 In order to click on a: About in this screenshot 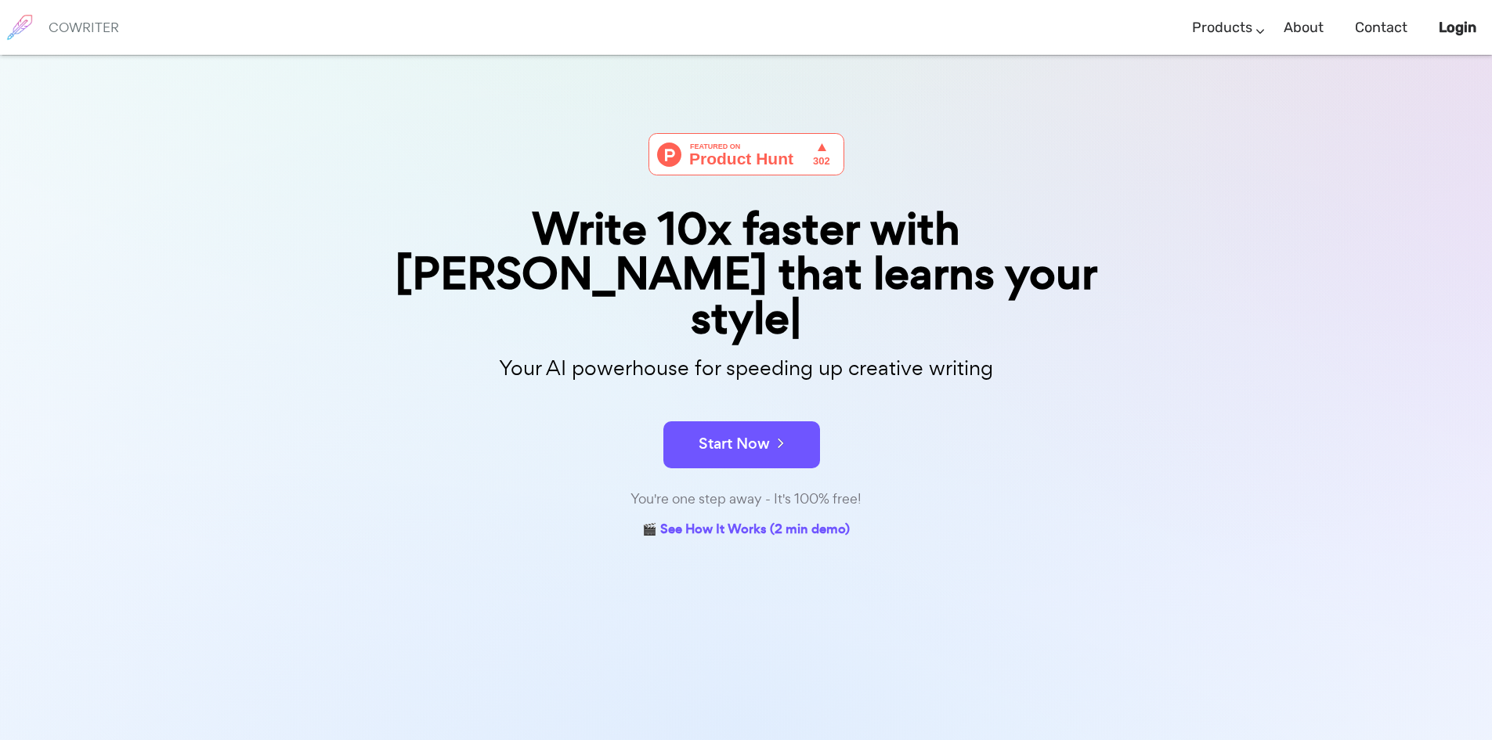, I will do `click(1303, 27)`.